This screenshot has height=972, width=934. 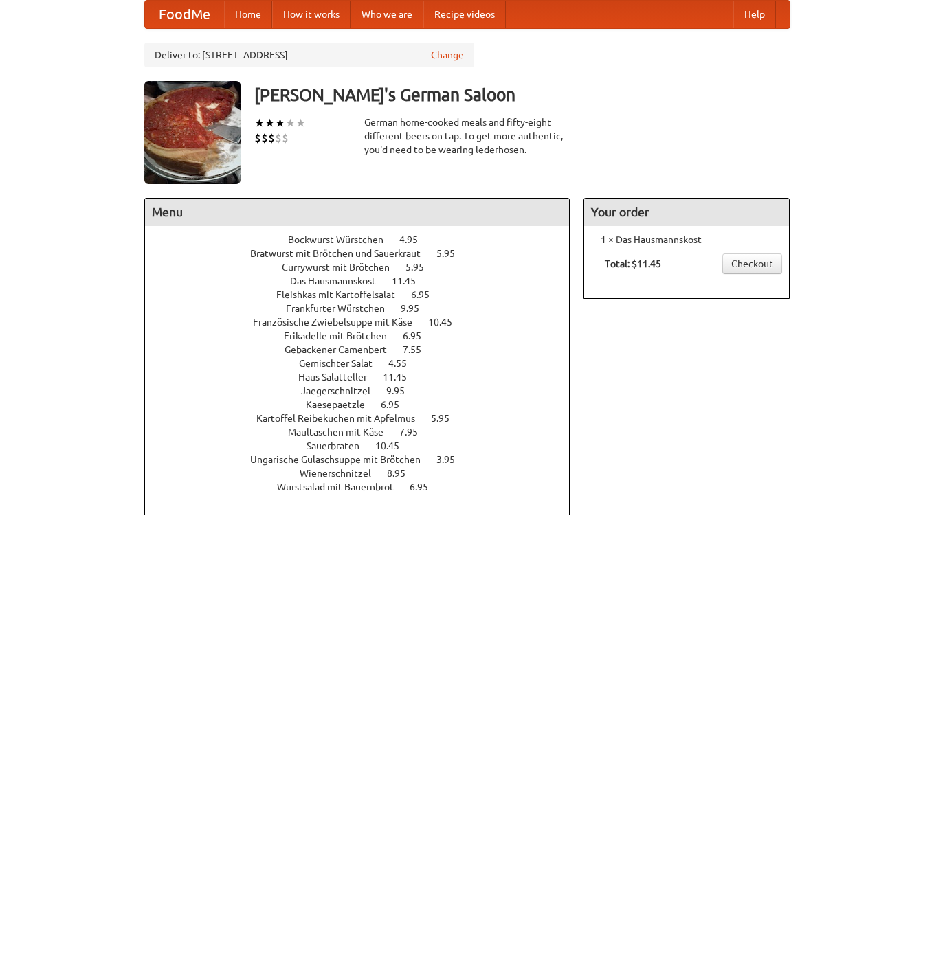 I want to click on a: Frikadelle mit Brötchen 6.95, so click(x=365, y=336).